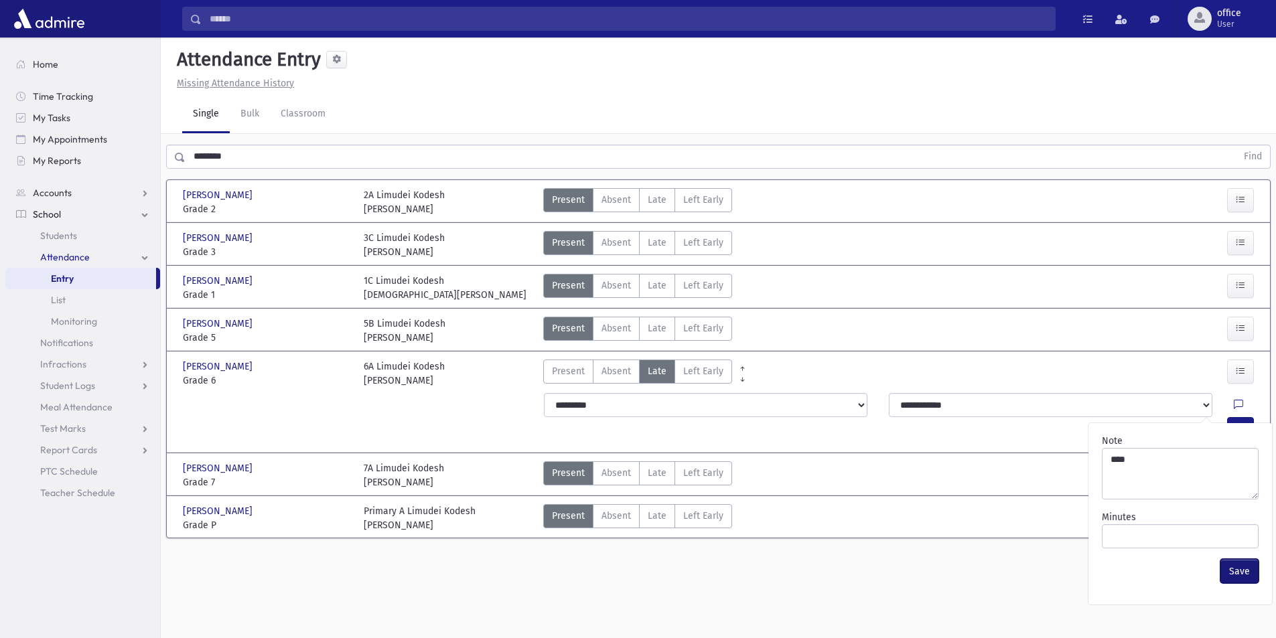 The width and height of the screenshot is (1276, 638). I want to click on a: Students, so click(82, 236).